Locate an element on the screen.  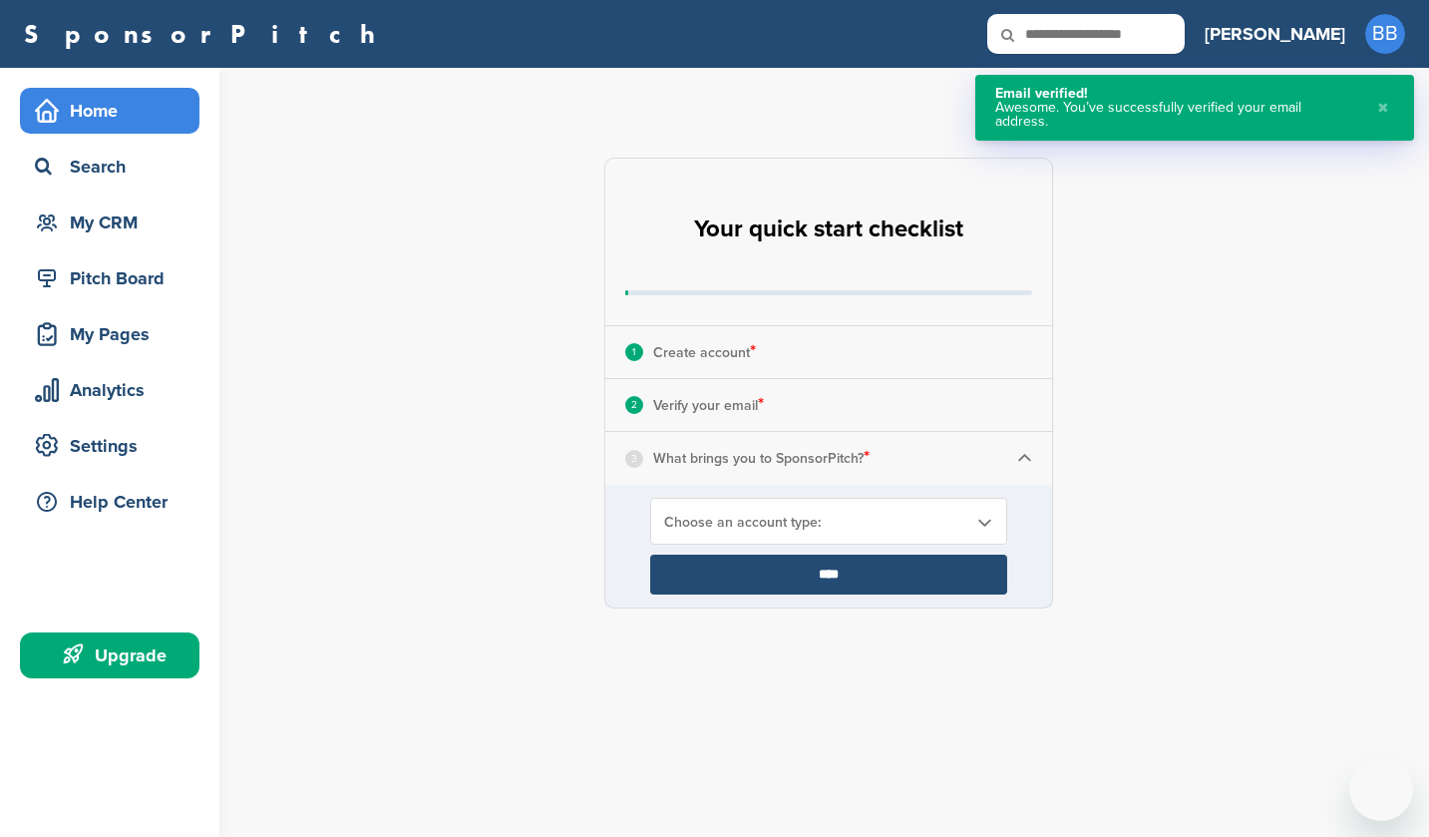
div: 1 is located at coordinates (634, 352).